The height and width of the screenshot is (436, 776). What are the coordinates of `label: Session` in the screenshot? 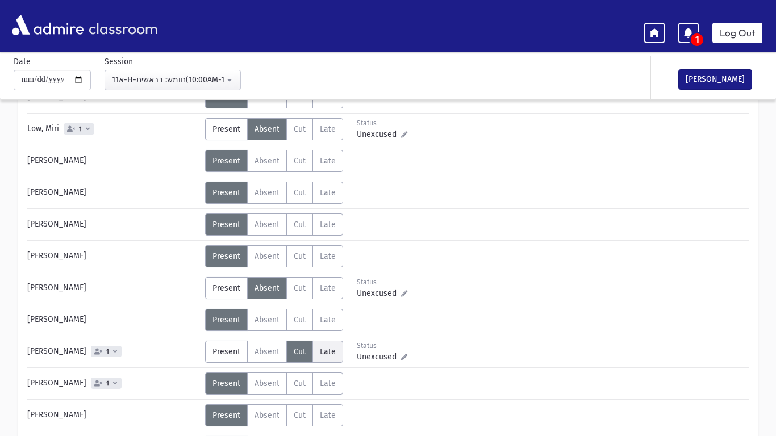 It's located at (119, 61).